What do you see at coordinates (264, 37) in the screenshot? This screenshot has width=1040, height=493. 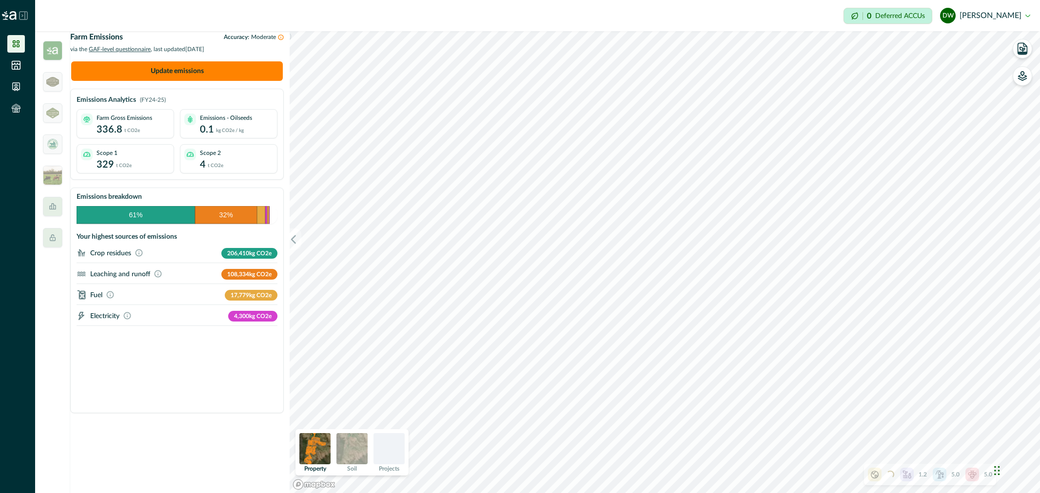 I see `span: Moderate` at bounding box center [264, 37].